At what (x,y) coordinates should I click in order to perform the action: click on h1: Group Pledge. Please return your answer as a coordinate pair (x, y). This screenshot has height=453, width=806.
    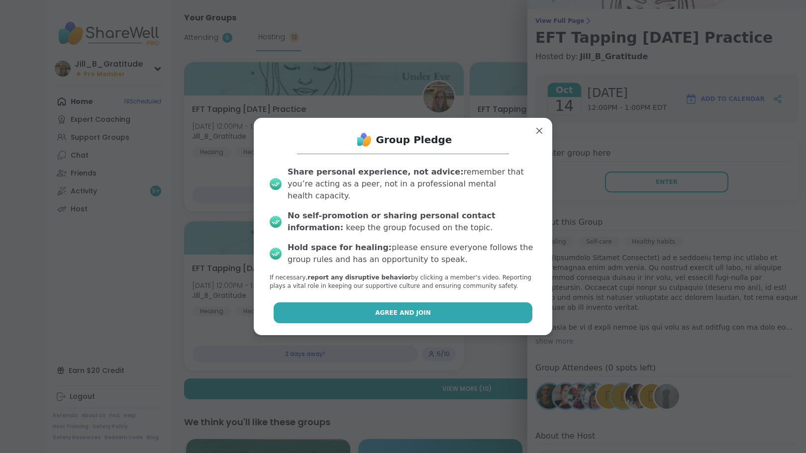
    Looking at the image, I should click on (414, 140).